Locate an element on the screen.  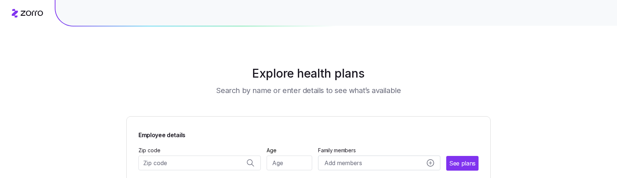
input: Age is located at coordinates (290, 163).